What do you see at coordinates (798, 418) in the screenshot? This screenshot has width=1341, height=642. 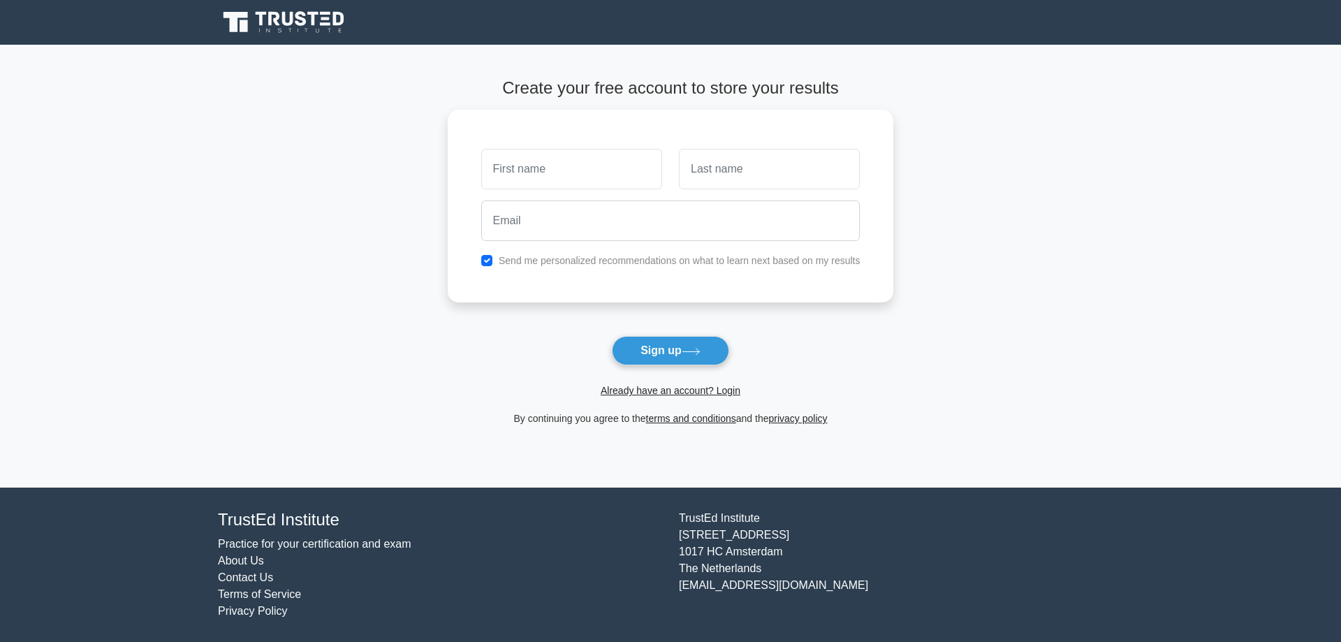 I see `a: privacy policy` at bounding box center [798, 418].